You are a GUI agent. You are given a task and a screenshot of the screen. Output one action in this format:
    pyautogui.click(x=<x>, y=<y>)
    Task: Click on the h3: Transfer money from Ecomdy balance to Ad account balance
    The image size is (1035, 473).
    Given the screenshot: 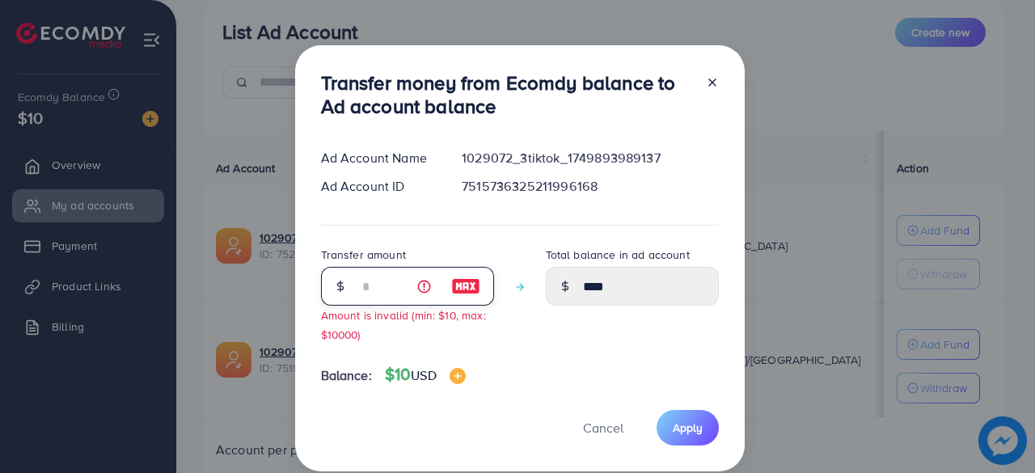 What is the action you would take?
    pyautogui.click(x=507, y=95)
    